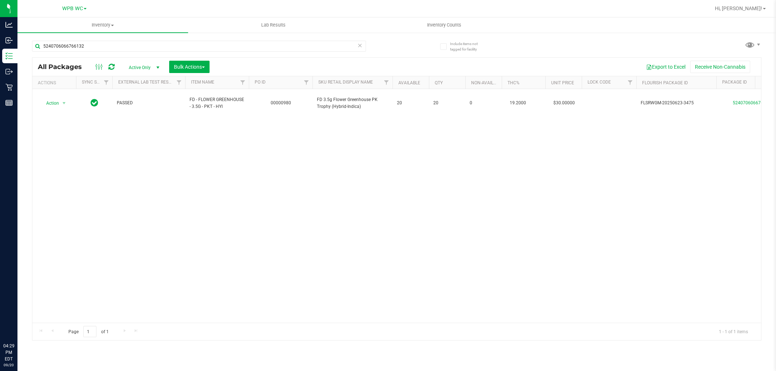  What do you see at coordinates (281, 103) in the screenshot?
I see `a: 00000980` at bounding box center [281, 103].